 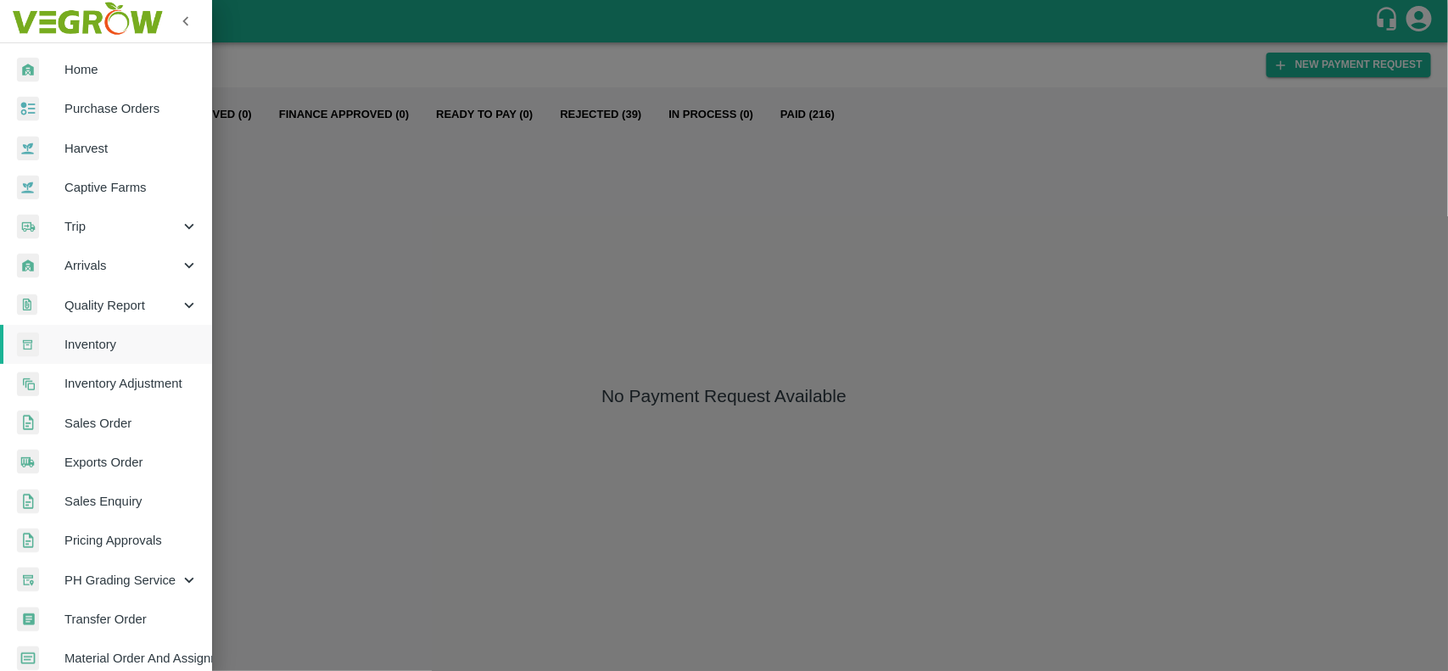 What do you see at coordinates (28, 461) in the screenshot?
I see `img: shipments` at bounding box center [28, 461].